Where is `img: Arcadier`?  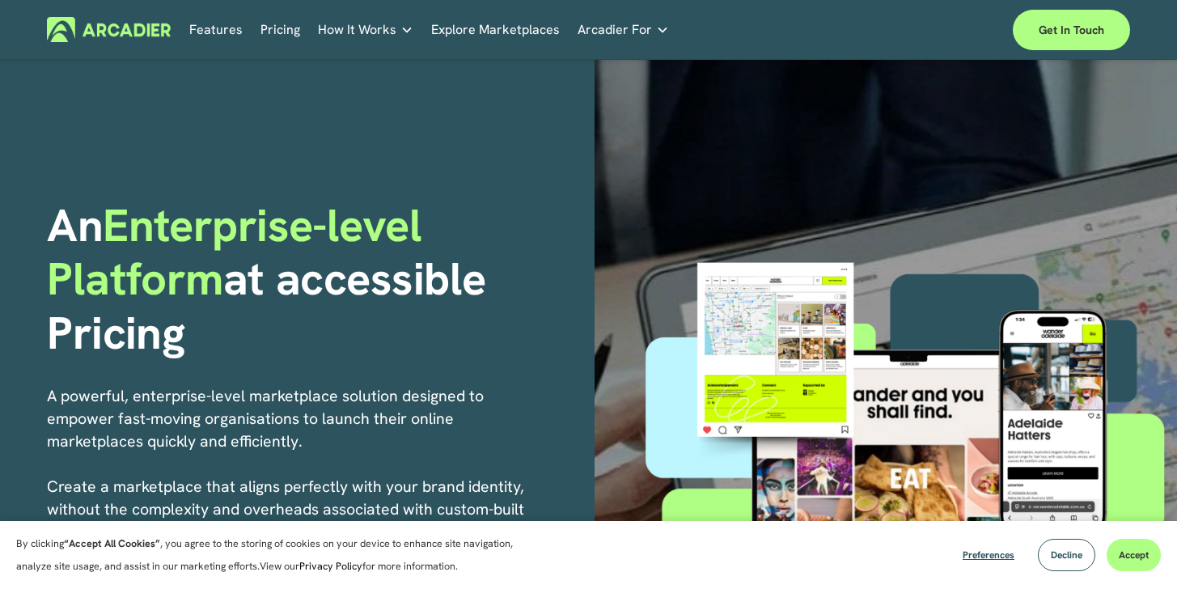 img: Arcadier is located at coordinates (108, 29).